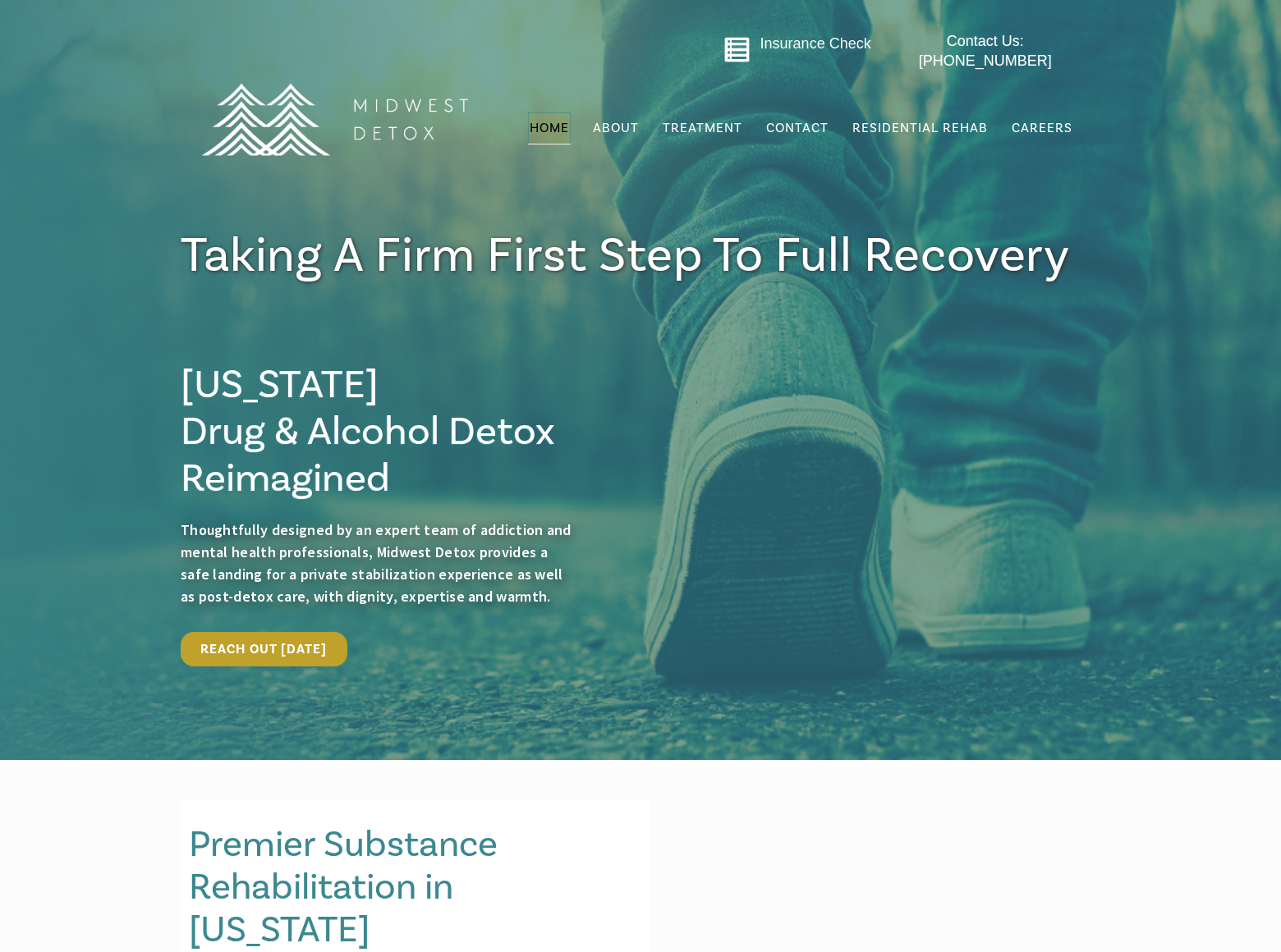  I want to click on a: Insurance Check, so click(815, 44).